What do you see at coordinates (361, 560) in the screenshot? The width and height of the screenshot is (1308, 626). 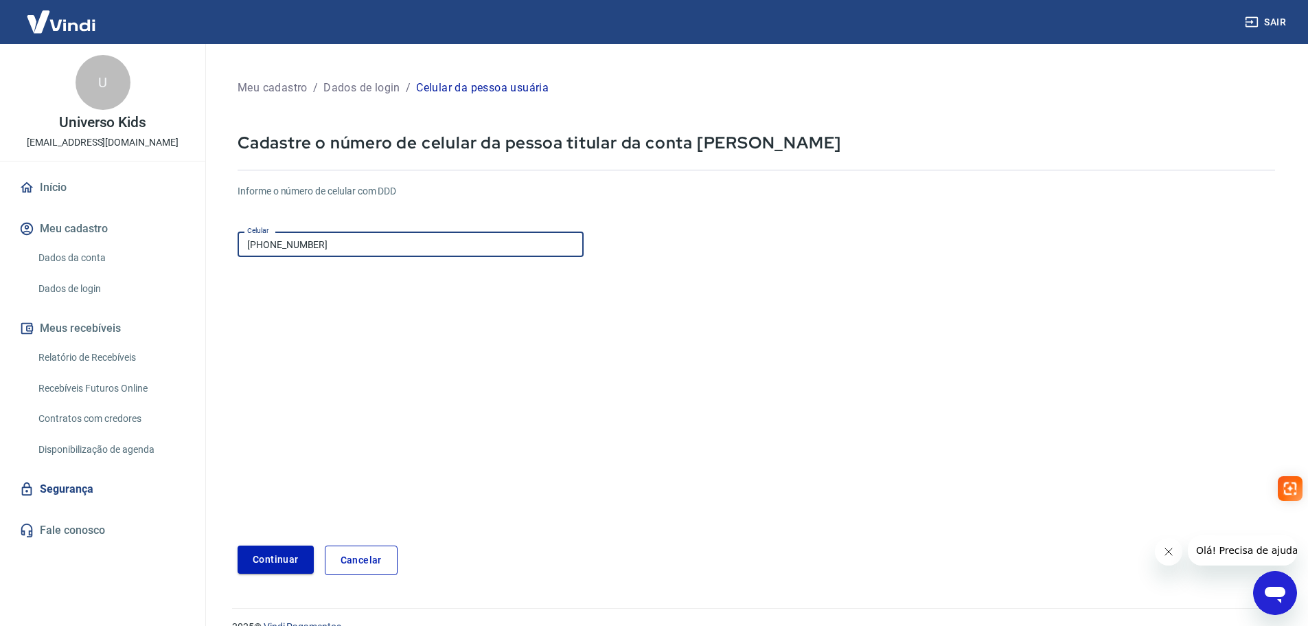 I see `a: Cancelar` at bounding box center [361, 560].